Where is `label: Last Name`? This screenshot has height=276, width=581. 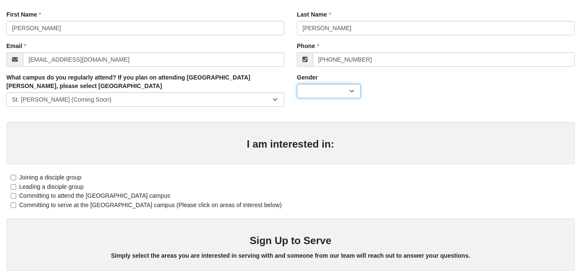
label: Last Name is located at coordinates (314, 14).